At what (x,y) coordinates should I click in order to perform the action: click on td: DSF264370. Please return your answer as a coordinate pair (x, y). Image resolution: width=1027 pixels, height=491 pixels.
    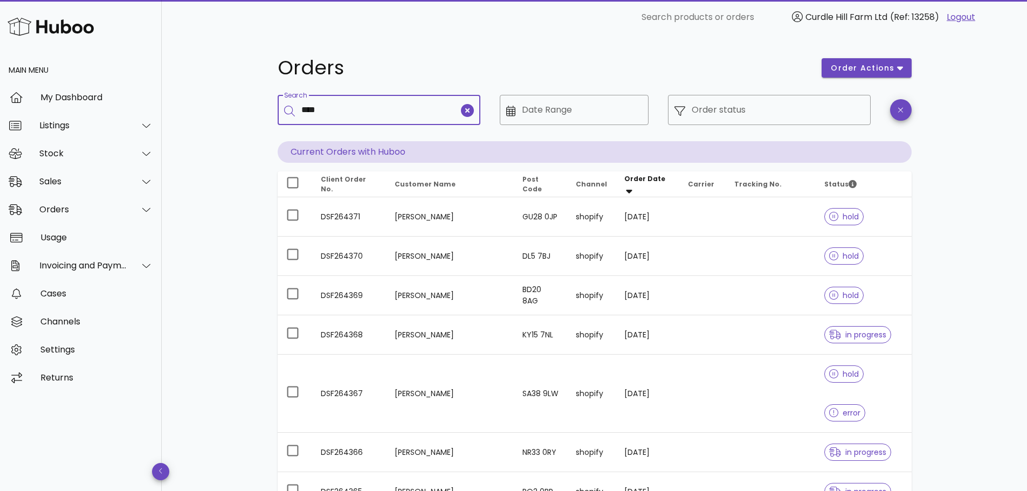
    Looking at the image, I should click on (349, 256).